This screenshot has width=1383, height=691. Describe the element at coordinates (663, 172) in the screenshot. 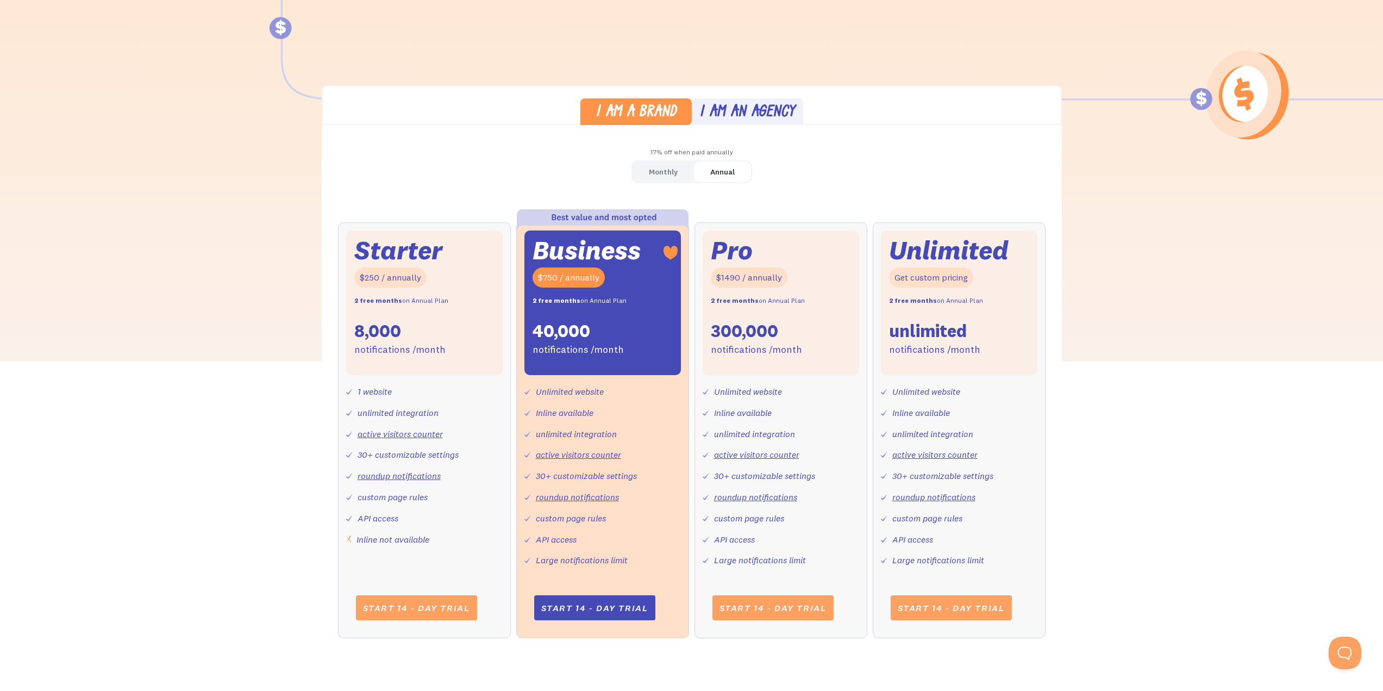

I see `div: Monthly` at that location.